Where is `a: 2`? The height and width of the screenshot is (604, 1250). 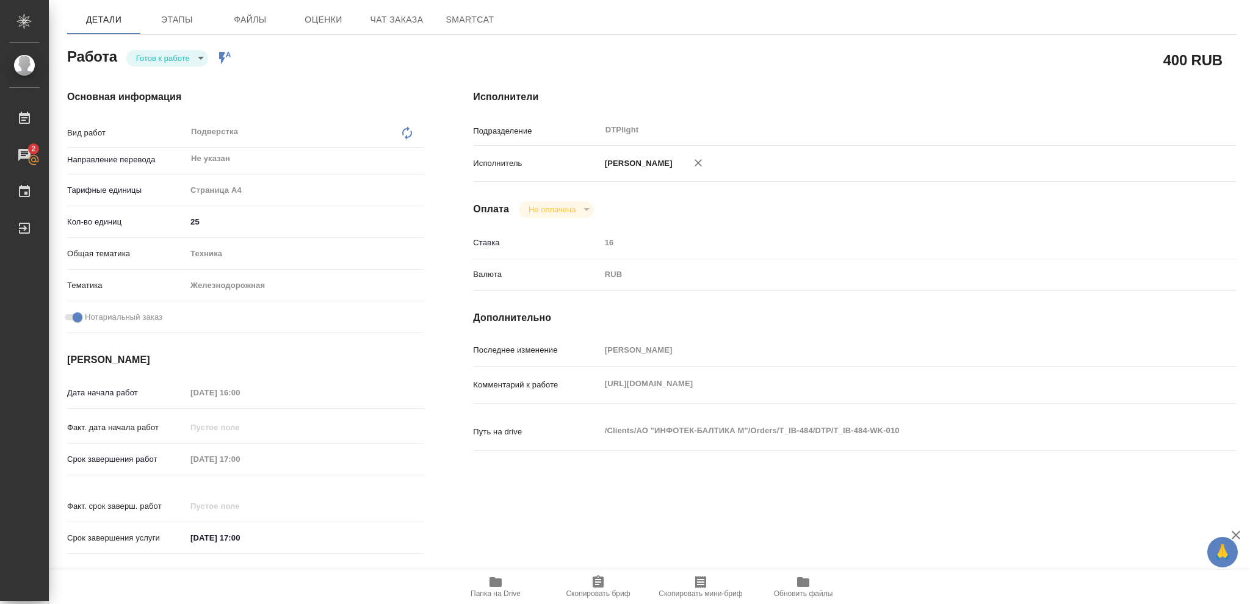
a: 2 is located at coordinates (24, 155).